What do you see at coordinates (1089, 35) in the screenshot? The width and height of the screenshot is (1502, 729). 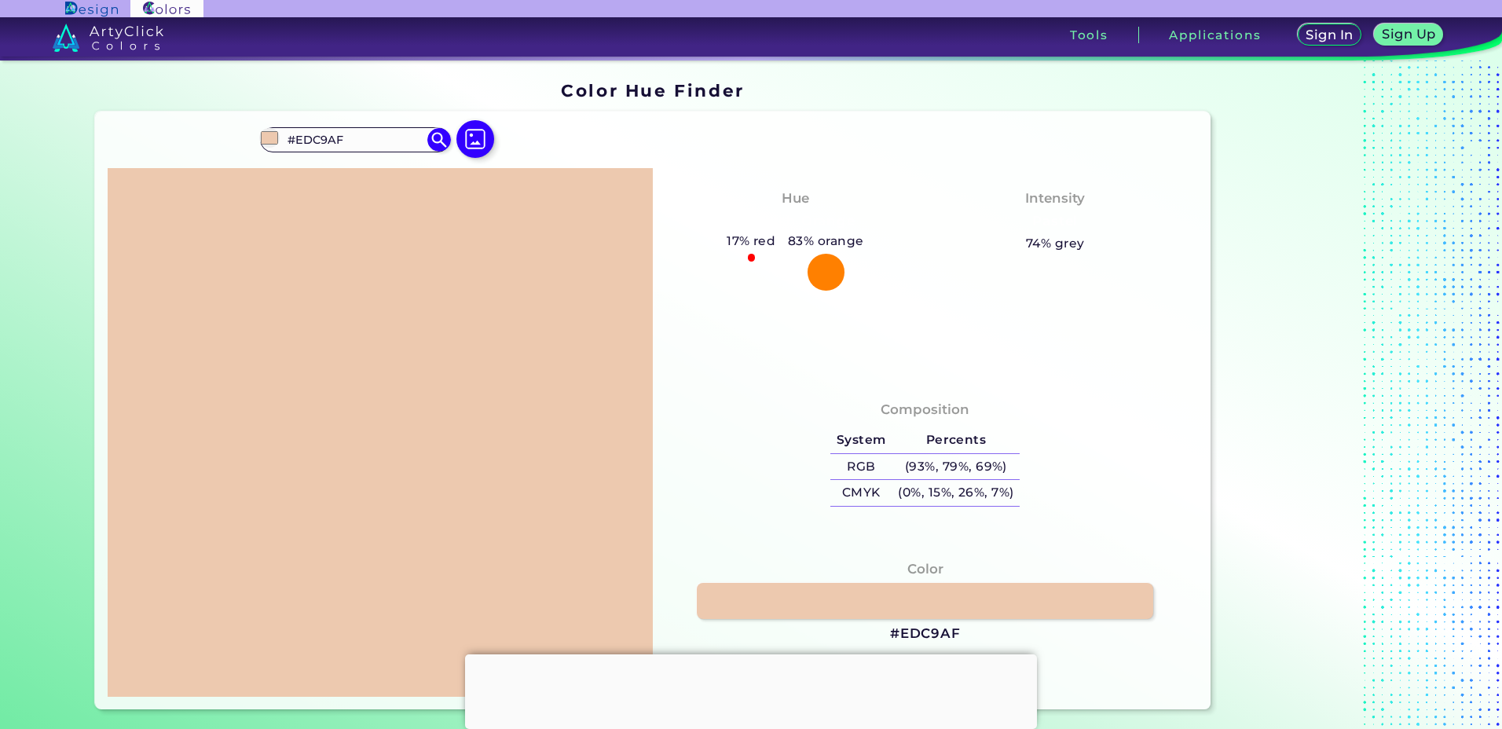 I see `h3: Tools` at bounding box center [1089, 35].